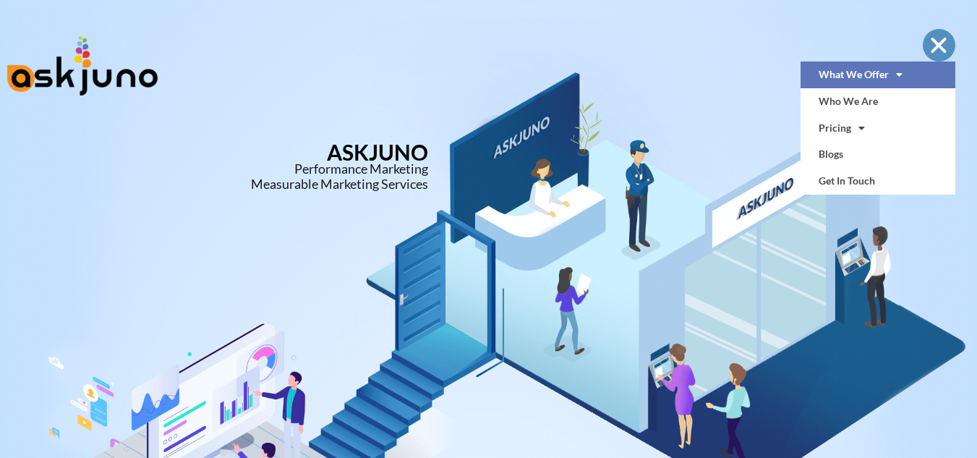  What do you see at coordinates (281, 152) in the screenshot?
I see `h1: ASKJUNO` at bounding box center [281, 152].